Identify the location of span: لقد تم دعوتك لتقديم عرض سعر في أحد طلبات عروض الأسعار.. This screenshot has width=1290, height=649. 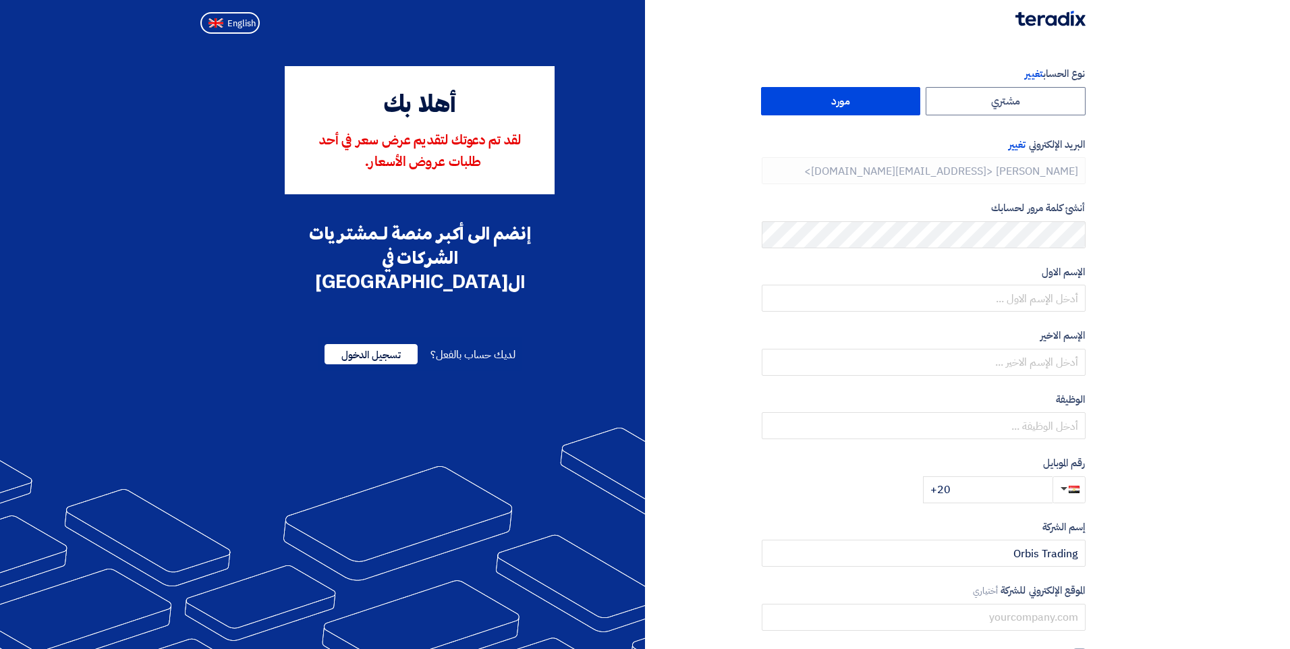
(420, 152).